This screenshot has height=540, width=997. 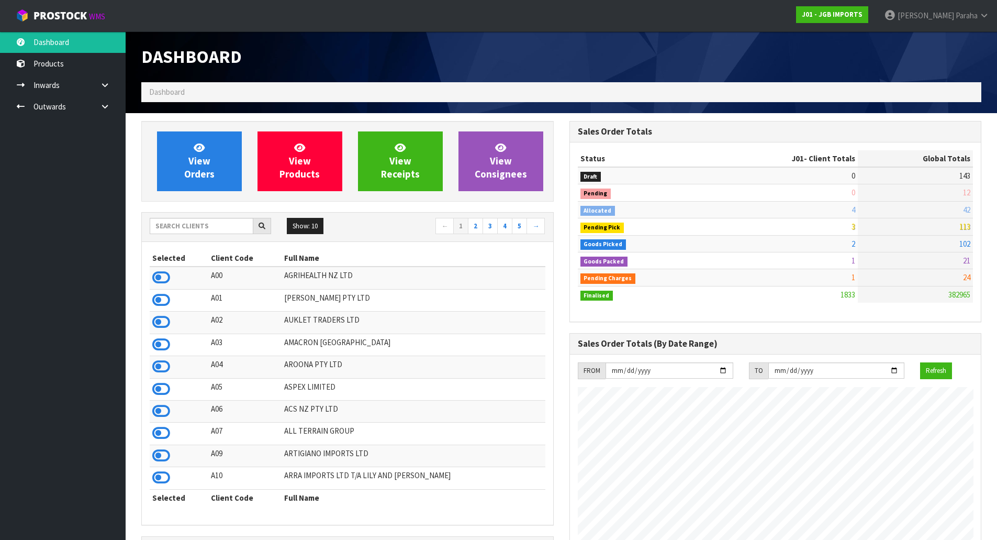 I want to click on td: ARTIGIANO IMPORTS LTD, so click(x=414, y=456).